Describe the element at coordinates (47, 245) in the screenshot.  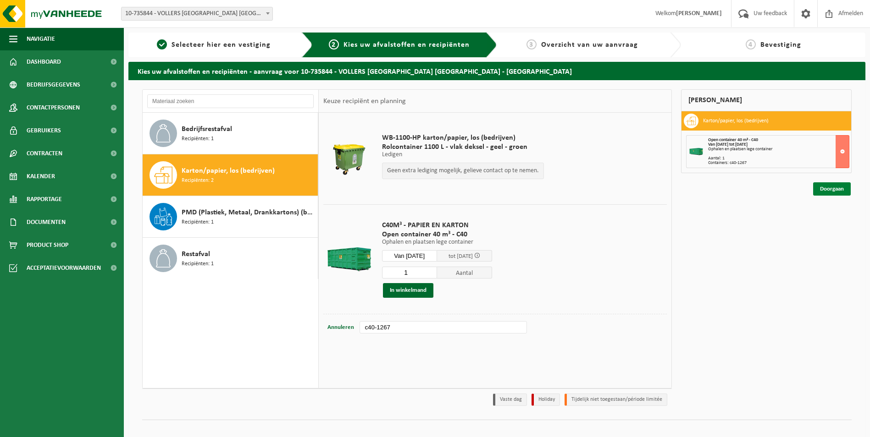
I see `span: Product Shop` at that location.